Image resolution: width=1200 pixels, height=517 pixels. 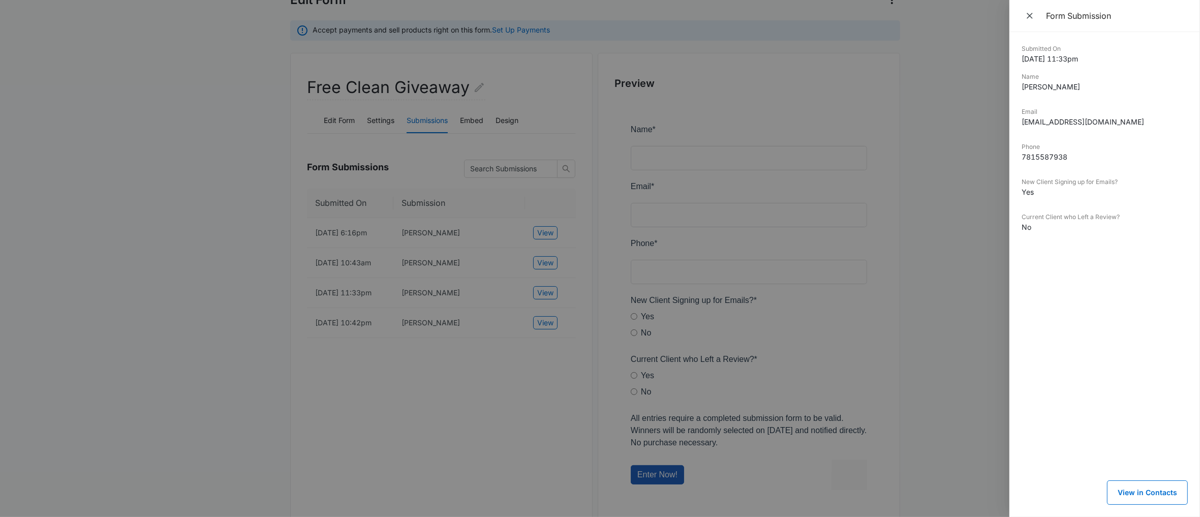 I want to click on dt: Email, so click(x=1104, y=112).